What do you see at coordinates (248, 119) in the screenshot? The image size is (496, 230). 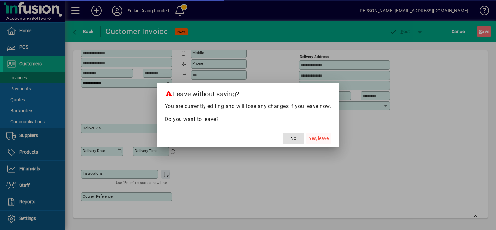 I see `p: Do you want to leave?` at bounding box center [248, 119].